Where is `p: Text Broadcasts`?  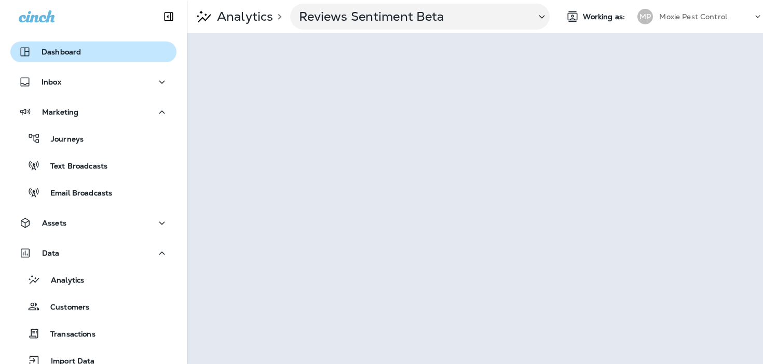 p: Text Broadcasts is located at coordinates (74, 167).